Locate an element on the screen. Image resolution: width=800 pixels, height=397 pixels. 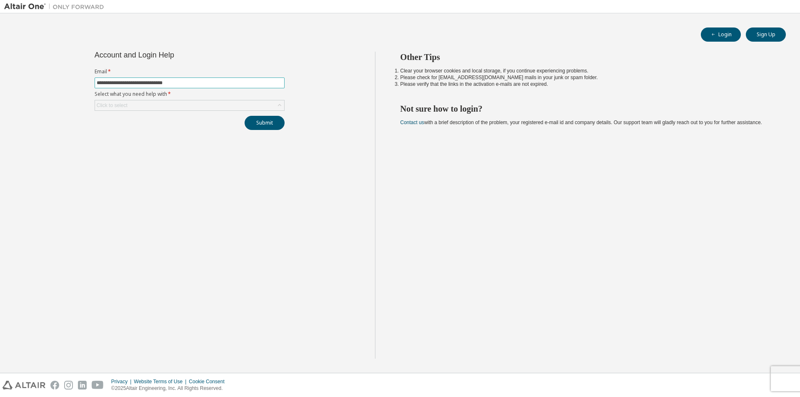
p: © 2025 Altair Engineering, Inc. All Rights Reserved. is located at coordinates (170, 388).